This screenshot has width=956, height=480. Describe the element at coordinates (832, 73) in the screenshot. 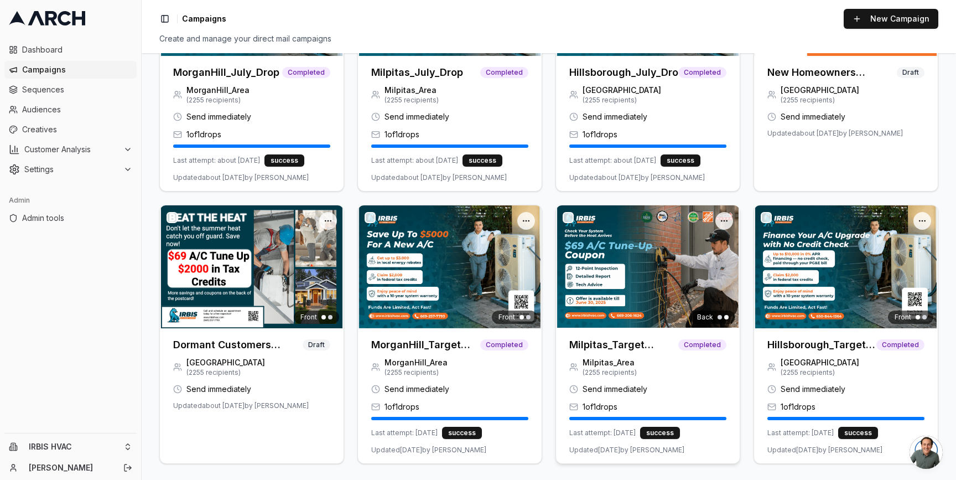

I see `h3: New Homeowners (automated Campaign)` at that location.